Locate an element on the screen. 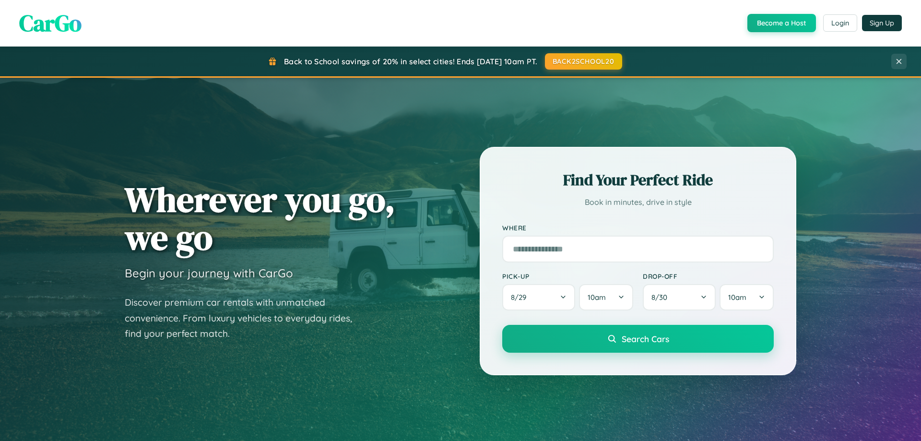 This screenshot has width=921, height=441. p: Book in minutes, drive in style is located at coordinates (638, 202).